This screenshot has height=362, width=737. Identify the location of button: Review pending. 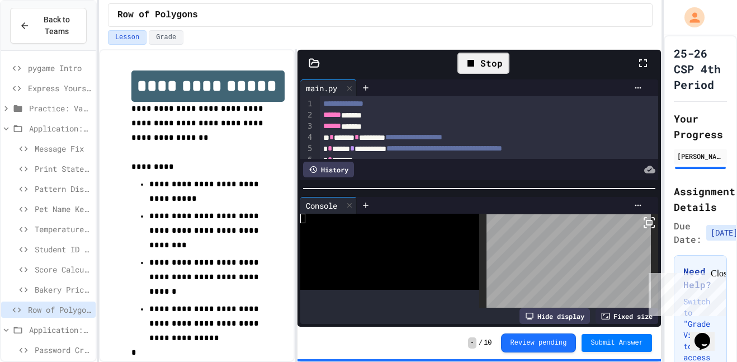
(539, 343).